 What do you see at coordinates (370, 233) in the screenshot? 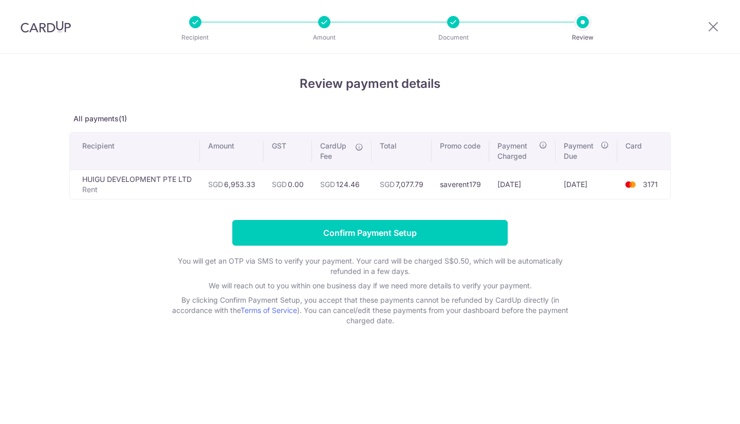
I see `input: Confirm Payment Setup` at bounding box center [370, 233].